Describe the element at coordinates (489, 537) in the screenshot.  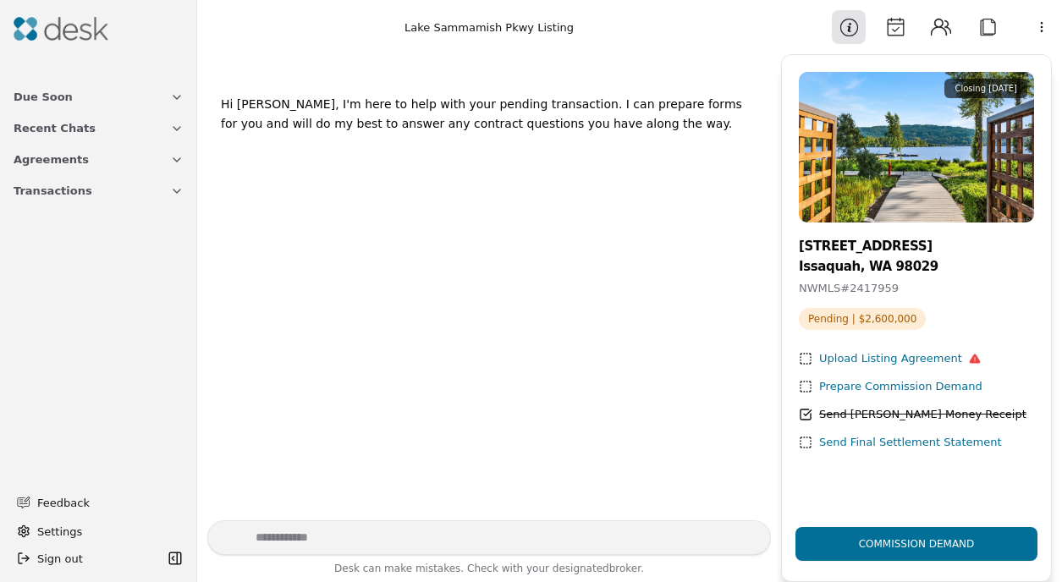
I see `textarea: Write your prompt here` at that location.